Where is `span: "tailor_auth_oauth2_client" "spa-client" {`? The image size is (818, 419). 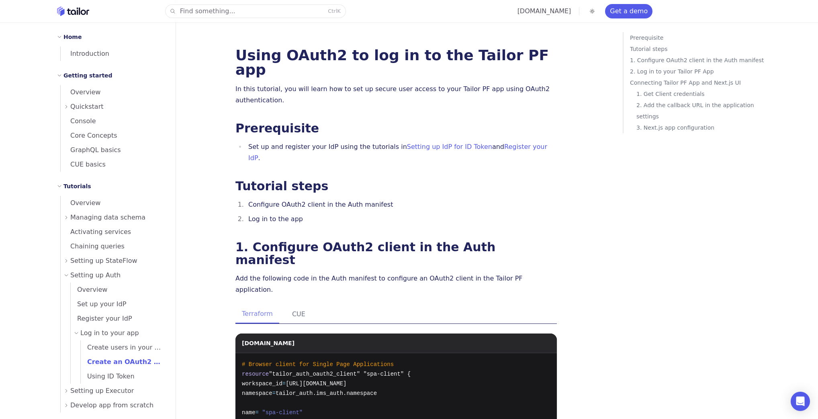 span: "tailor_auth_oauth2_client" "spa-client" { is located at coordinates (339, 374).